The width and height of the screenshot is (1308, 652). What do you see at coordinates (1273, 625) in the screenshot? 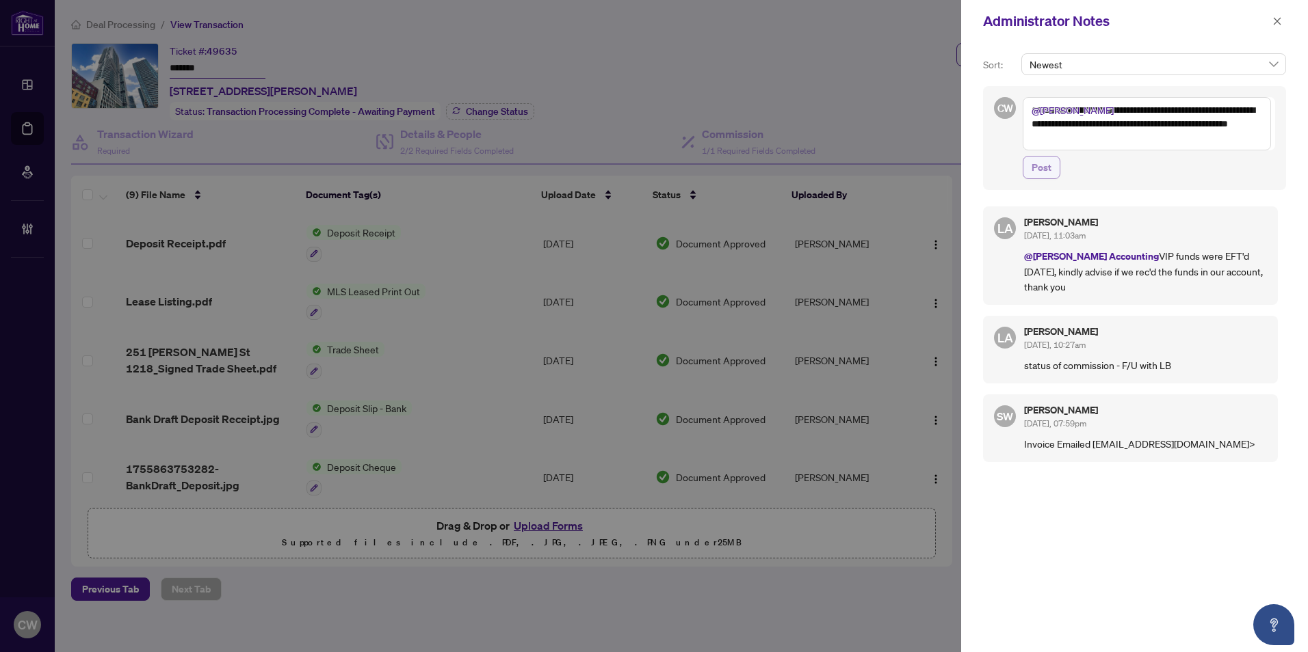
I see `button: Open asap` at bounding box center [1273, 625].